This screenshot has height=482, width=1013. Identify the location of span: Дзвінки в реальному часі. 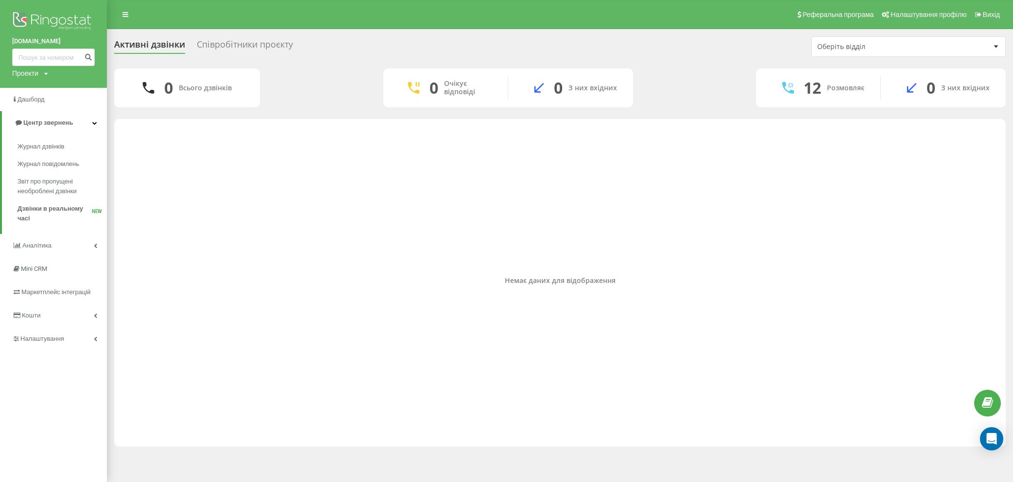
(54, 214).